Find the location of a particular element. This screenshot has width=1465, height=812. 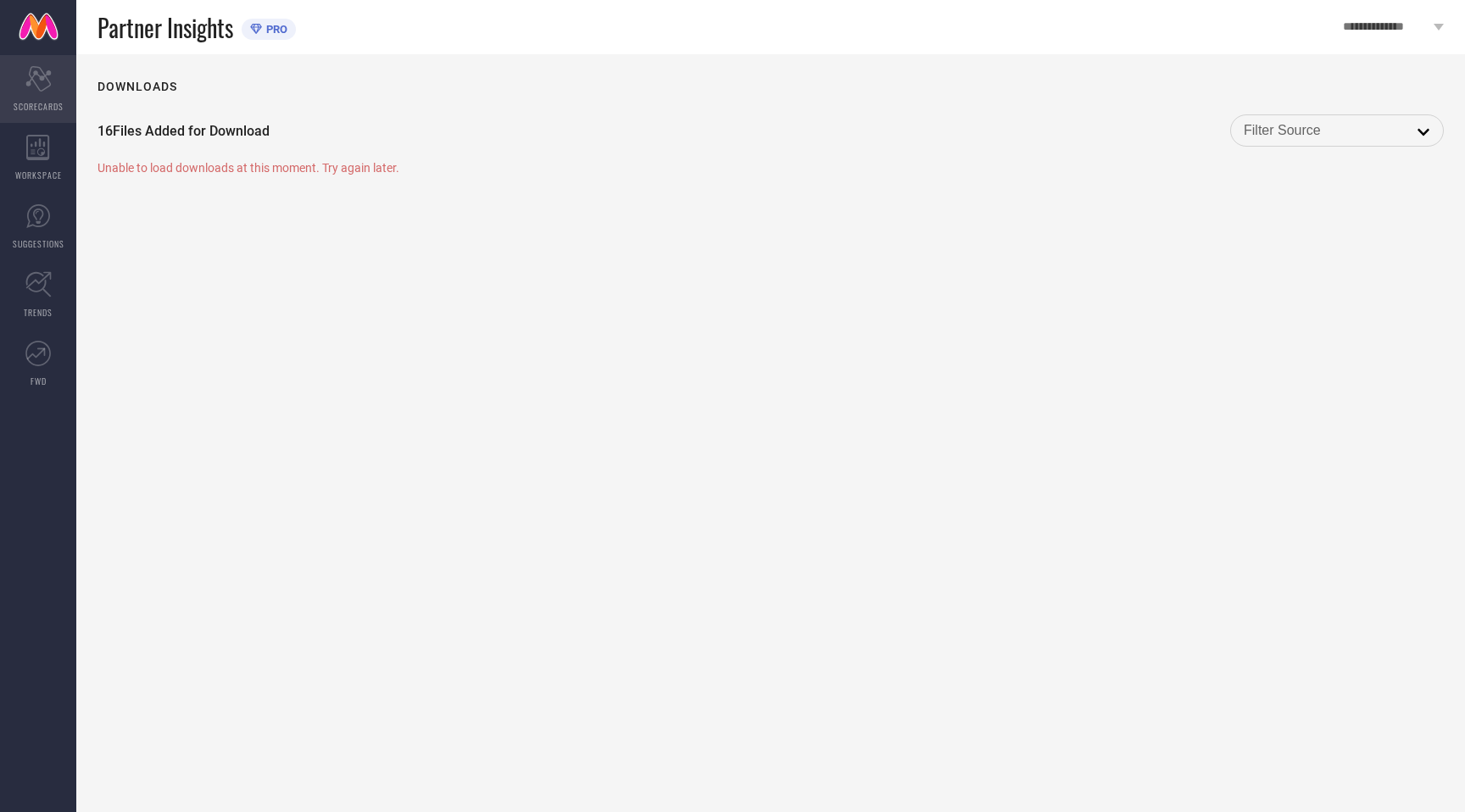

span: SUGGESTIONS is located at coordinates (38, 244).